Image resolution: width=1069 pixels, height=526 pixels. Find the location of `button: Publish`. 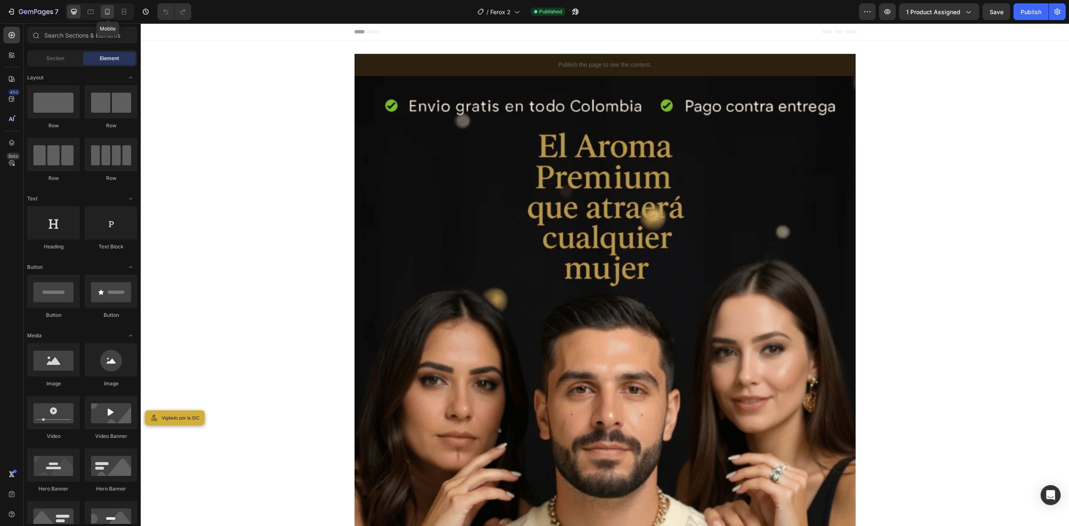

button: Publish is located at coordinates (1031, 12).